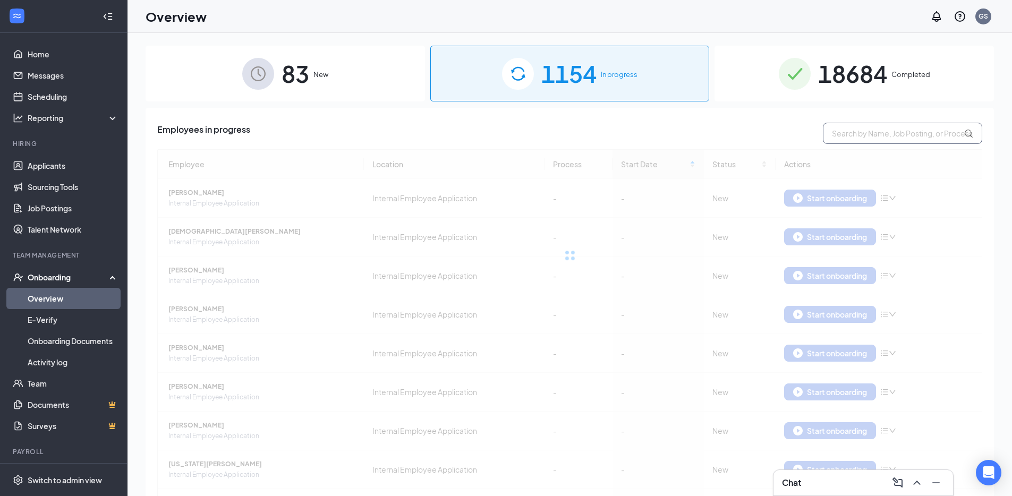 Image resolution: width=1012 pixels, height=496 pixels. I want to click on a: Applicants, so click(73, 166).